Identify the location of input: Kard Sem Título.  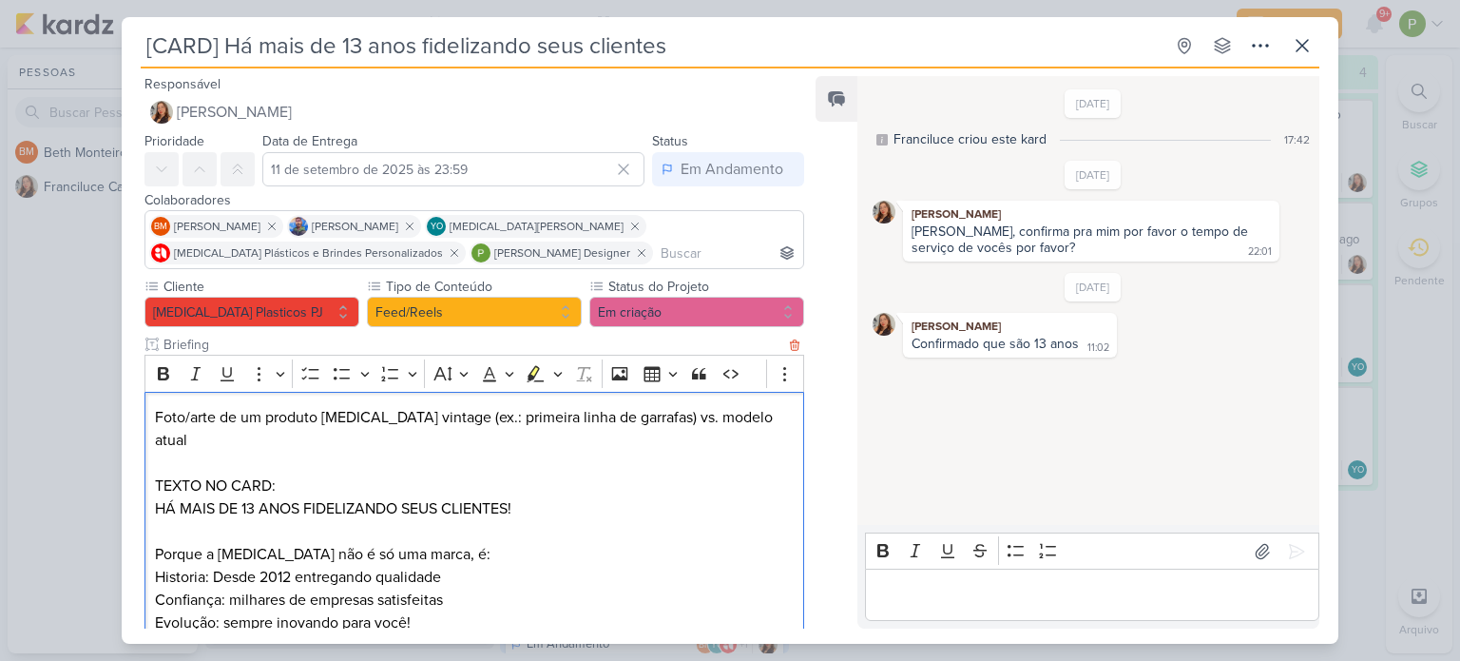
(652, 46).